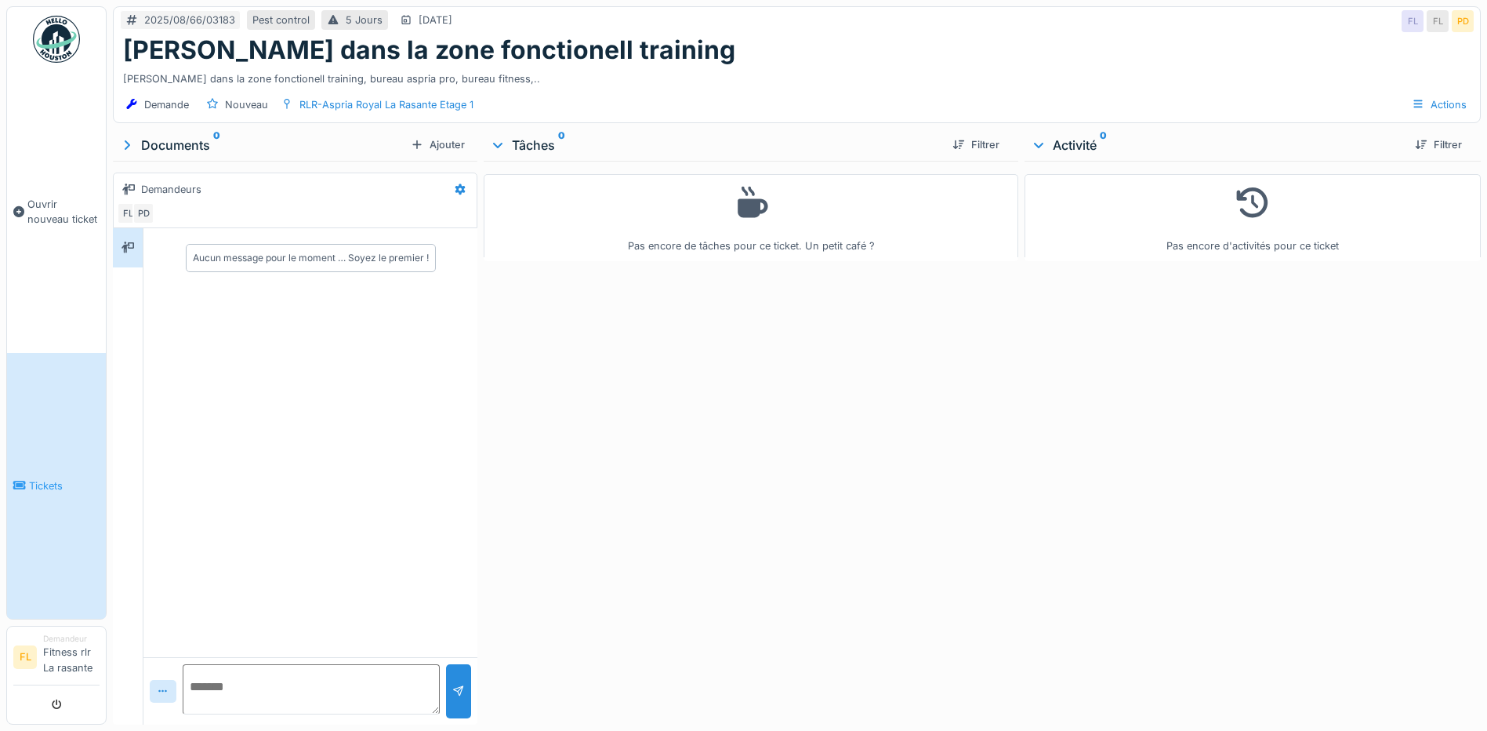 Image resolution: width=1487 pixels, height=731 pixels. What do you see at coordinates (281, 20) in the screenshot?
I see `div: Pest control` at bounding box center [281, 20].